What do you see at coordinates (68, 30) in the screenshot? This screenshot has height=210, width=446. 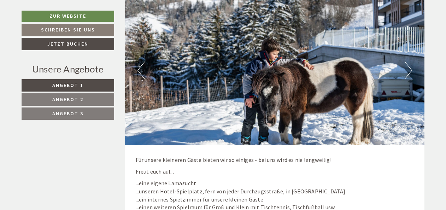 I see `a: Schreiben Sie uns` at bounding box center [68, 30].